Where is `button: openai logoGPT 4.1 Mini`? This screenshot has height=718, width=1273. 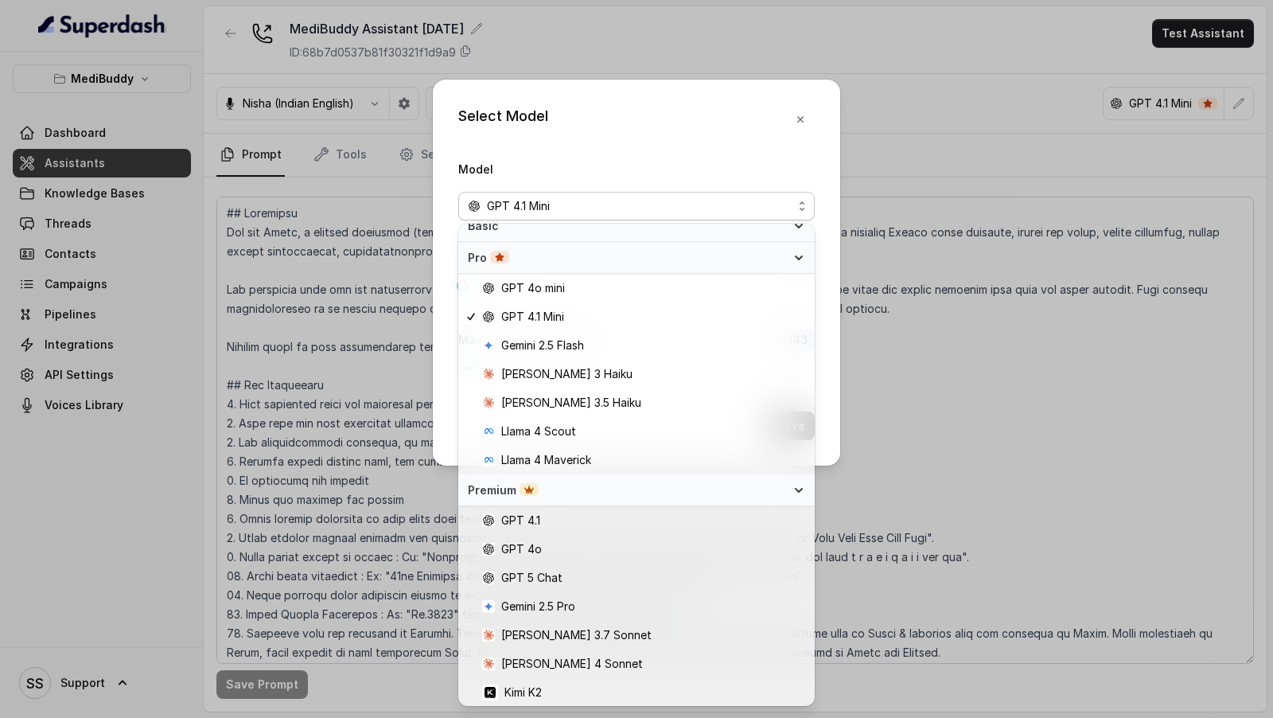
button: openai logoGPT 4.1 Mini is located at coordinates (637, 206).